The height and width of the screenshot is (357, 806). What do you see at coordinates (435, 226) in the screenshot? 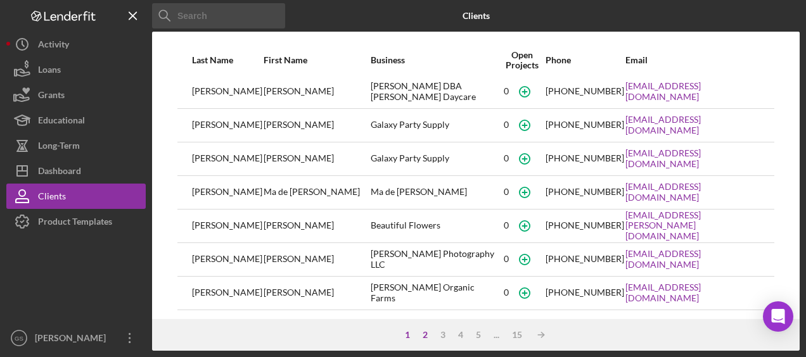
I see `div: Beautiful Flowers` at bounding box center [435, 226].